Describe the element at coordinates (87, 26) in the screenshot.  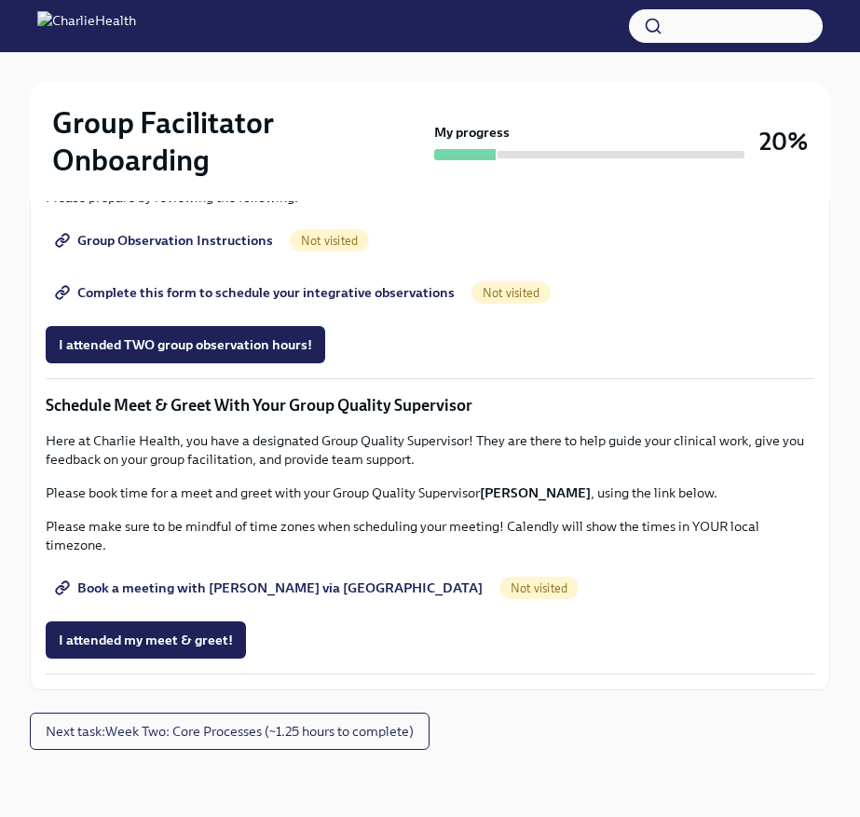
I see `img: CharlieHealth` at that location.